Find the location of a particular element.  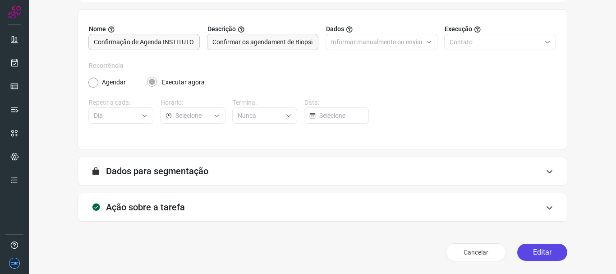

label: Recorrência is located at coordinates (322, 65).